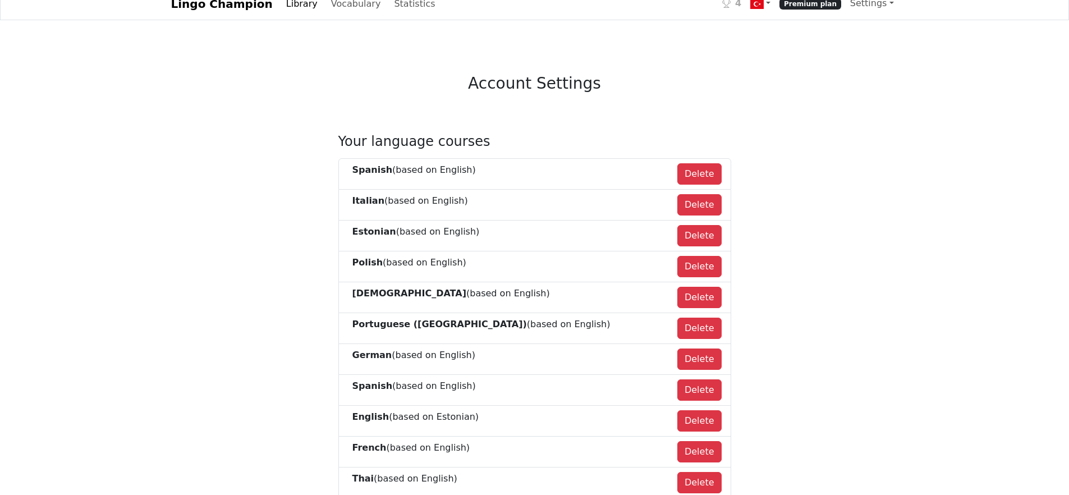 The image size is (1069, 495). Describe the element at coordinates (374, 231) in the screenshot. I see `strong: Estonian` at that location.